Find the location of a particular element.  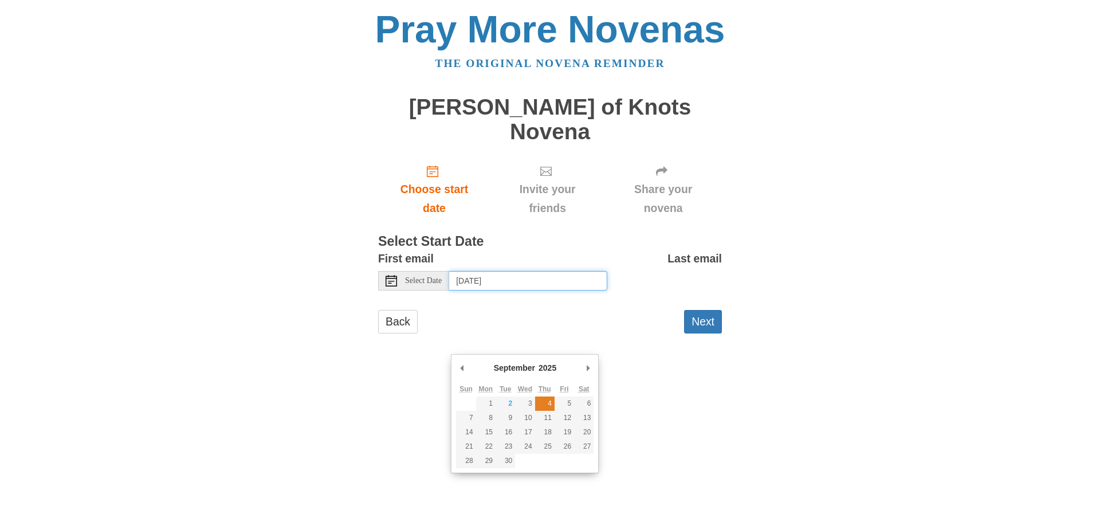

label: First email is located at coordinates (406, 258).